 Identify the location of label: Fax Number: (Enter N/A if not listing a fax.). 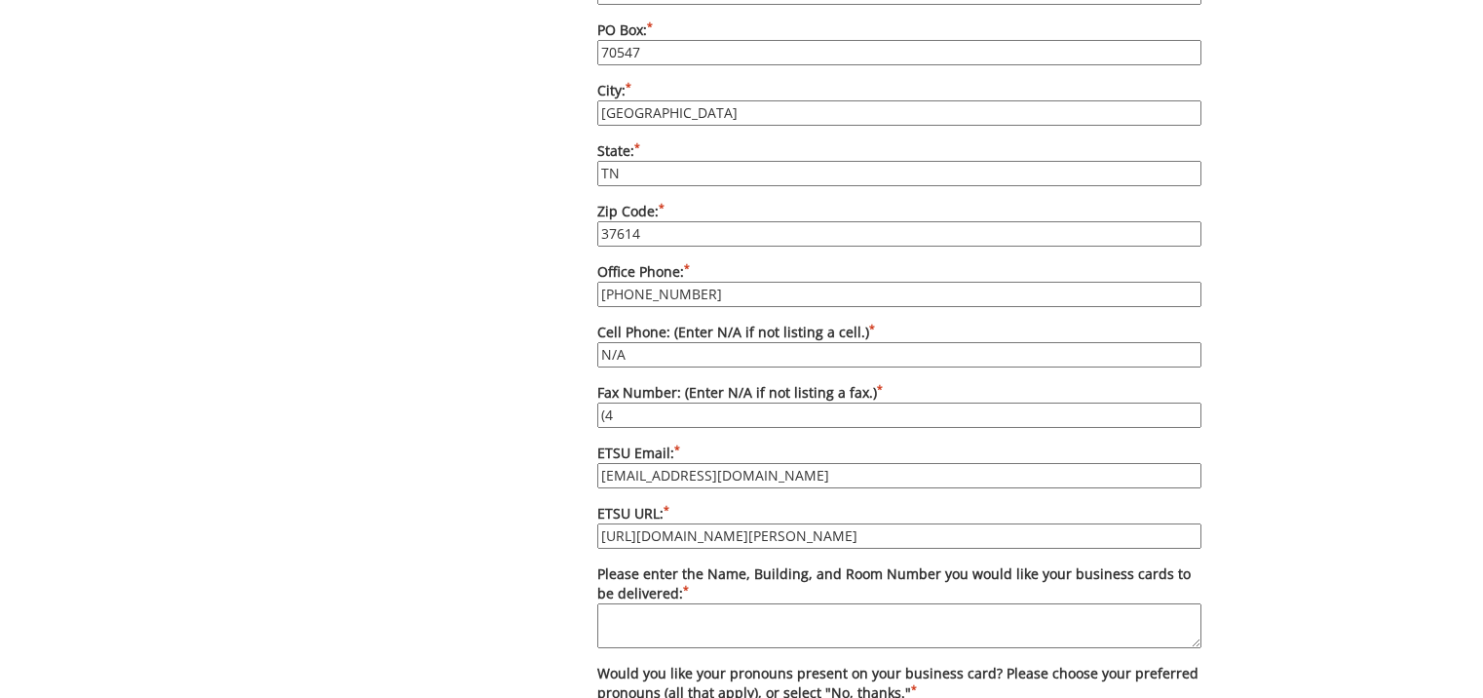
(900, 405).